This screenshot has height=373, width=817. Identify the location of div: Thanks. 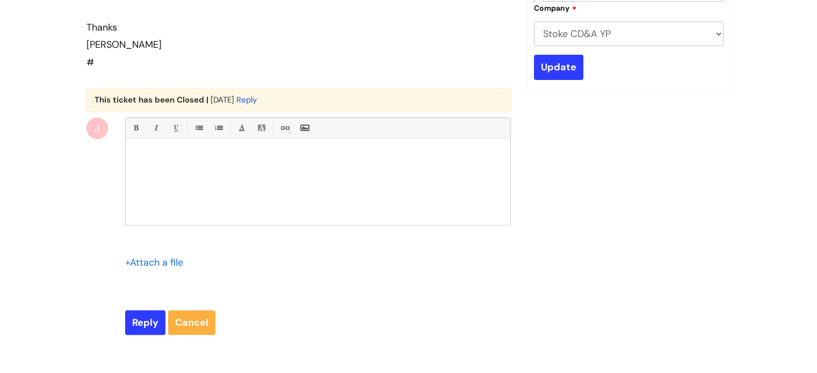
(299, 27).